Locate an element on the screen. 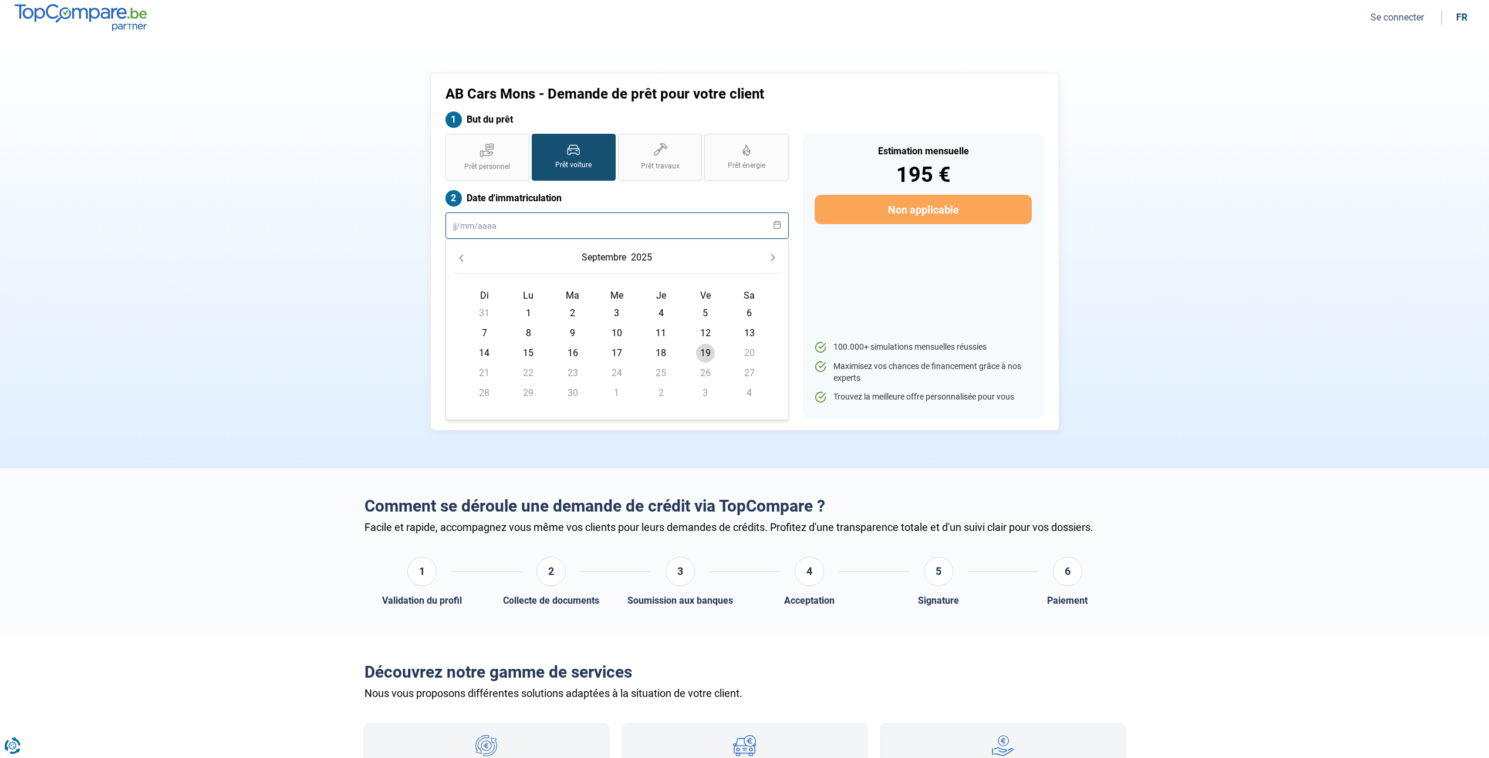  span: Lu is located at coordinates (528, 295).